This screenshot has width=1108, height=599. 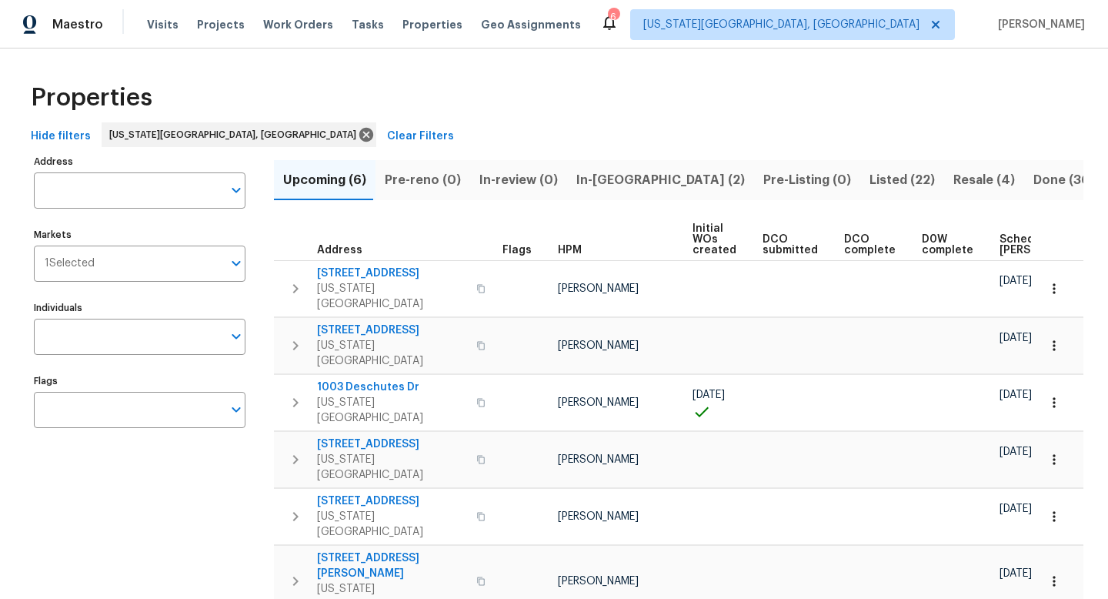 What do you see at coordinates (298, 25) in the screenshot?
I see `span: Work Orders` at bounding box center [298, 25].